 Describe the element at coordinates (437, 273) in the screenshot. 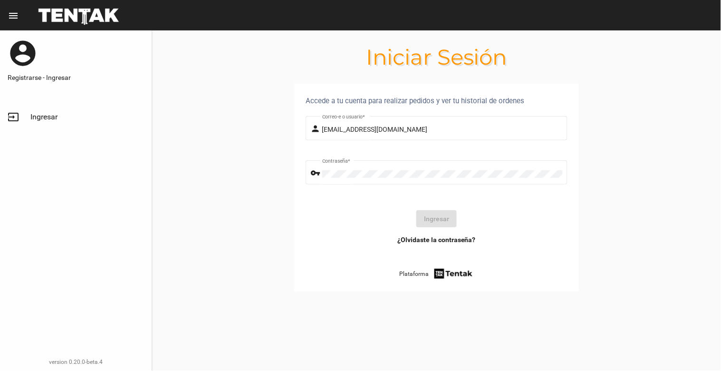

I see `a: Plataforma` at that location.